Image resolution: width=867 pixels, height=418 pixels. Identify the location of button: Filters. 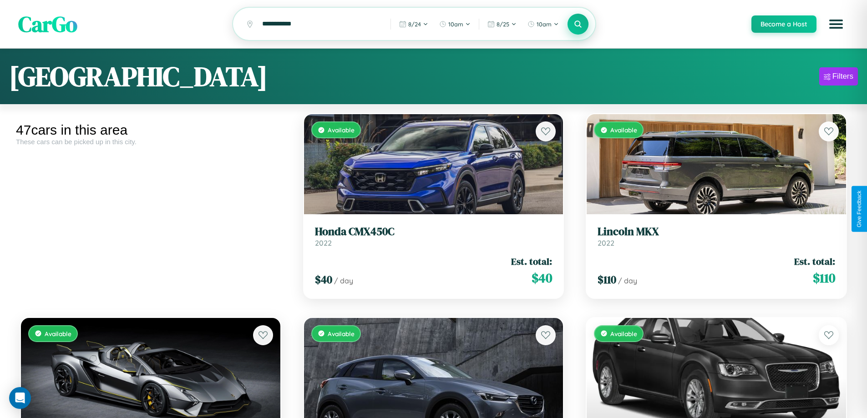
(838, 76).